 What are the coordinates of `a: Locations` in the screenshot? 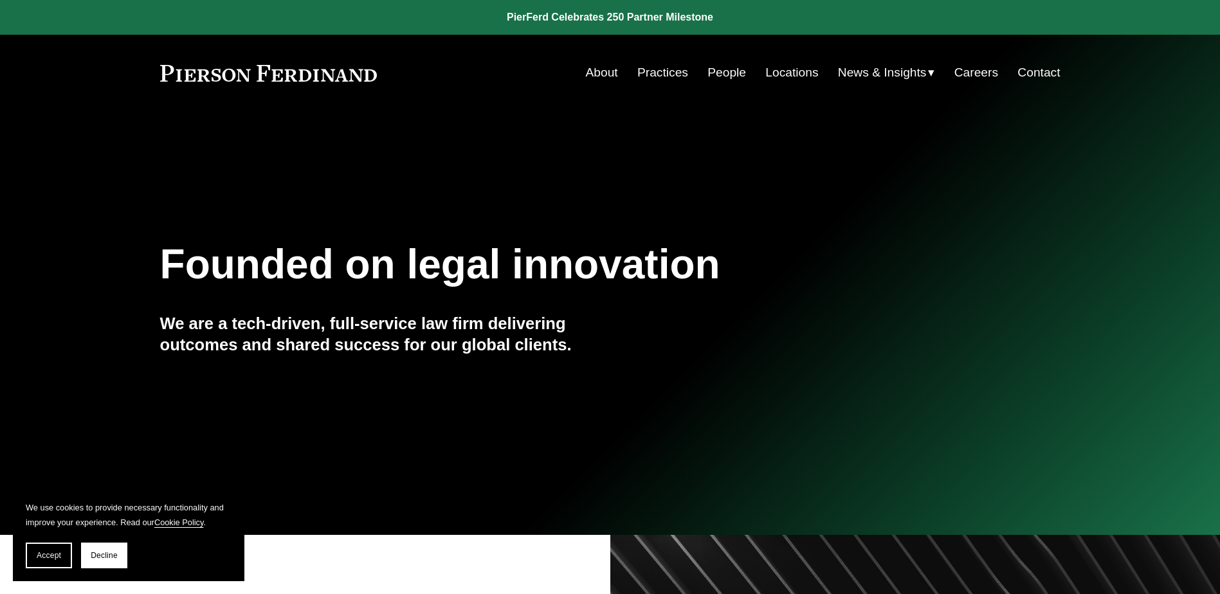 It's located at (791, 73).